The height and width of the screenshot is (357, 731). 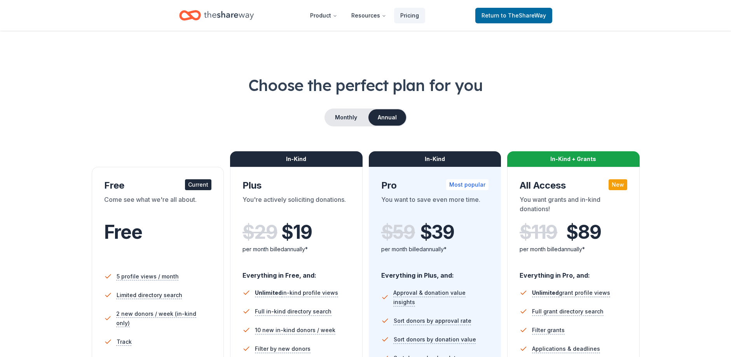 I want to click on div: Plus, so click(x=296, y=185).